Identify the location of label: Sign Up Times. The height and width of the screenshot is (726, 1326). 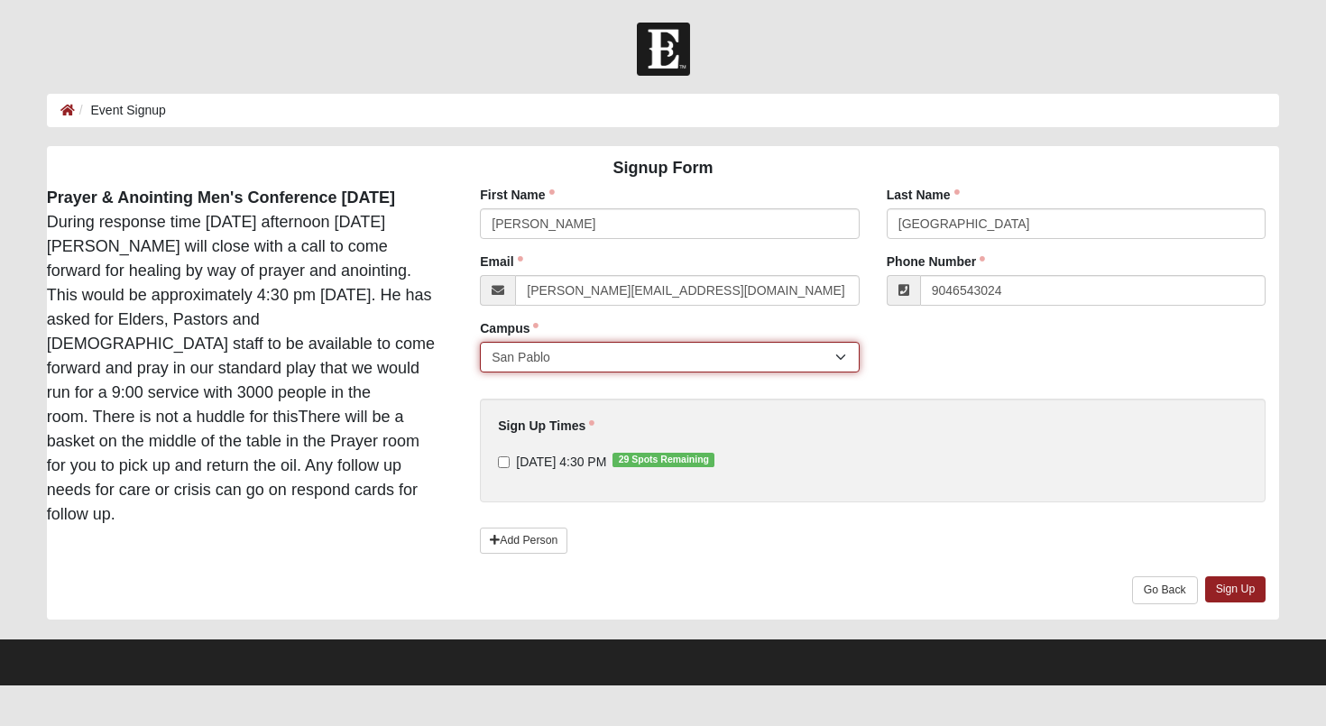
(546, 426).